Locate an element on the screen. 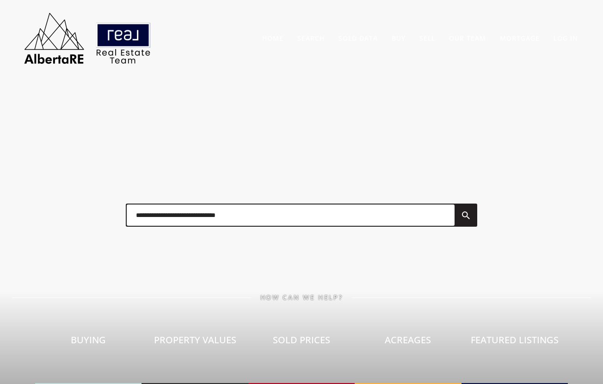  a: Buying is located at coordinates (88, 342).